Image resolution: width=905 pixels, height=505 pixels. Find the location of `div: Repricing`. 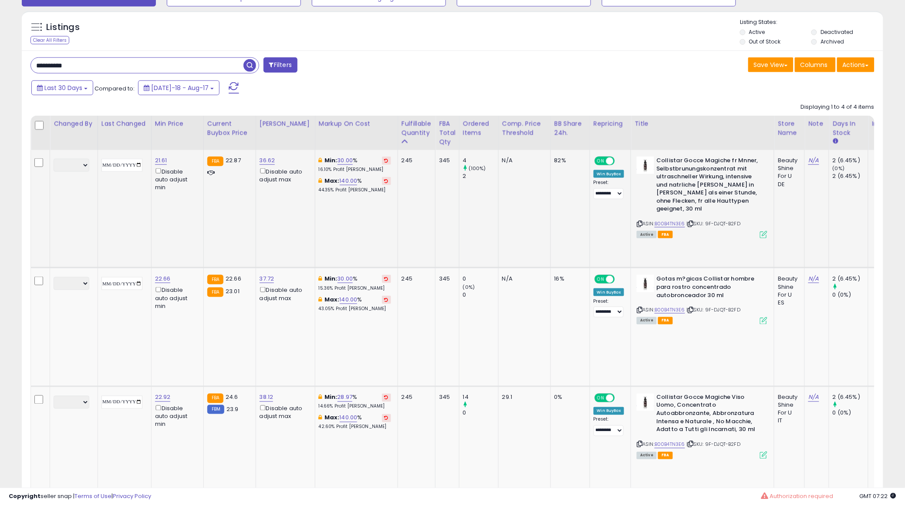

div: Repricing is located at coordinates (610, 124).